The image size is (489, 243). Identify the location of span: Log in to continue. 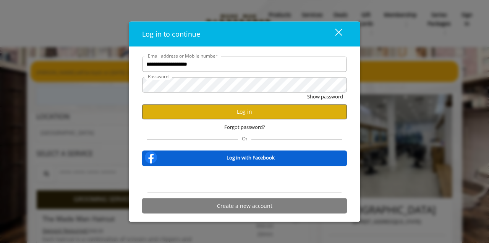
(171, 34).